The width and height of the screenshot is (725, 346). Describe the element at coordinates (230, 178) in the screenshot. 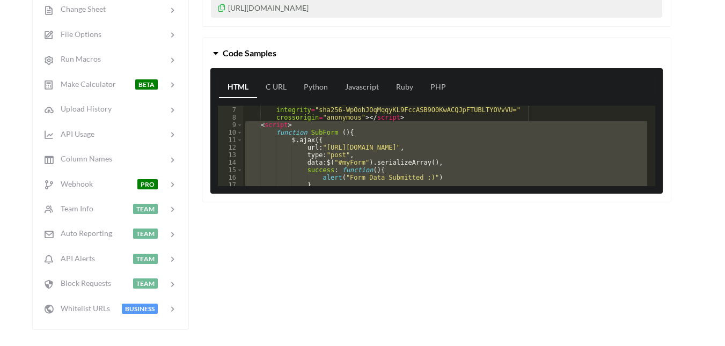

I see `div: 16` at that location.